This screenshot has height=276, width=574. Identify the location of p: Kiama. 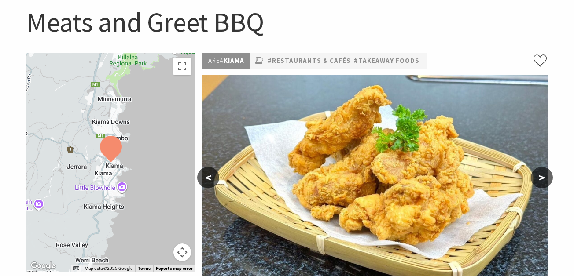
(226, 61).